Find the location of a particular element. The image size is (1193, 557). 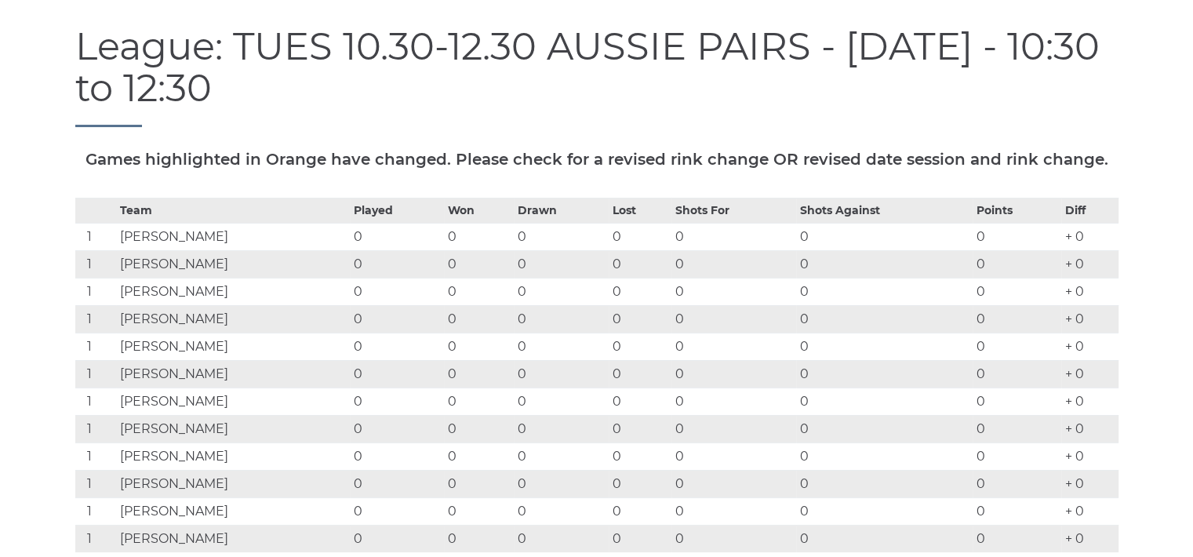

th: Drawn is located at coordinates (561, 210).